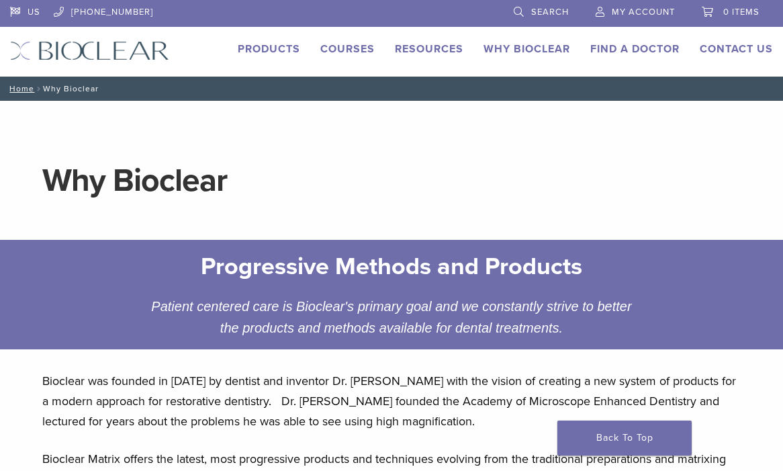 Image resolution: width=783 pixels, height=471 pixels. I want to click on a: Contact Us, so click(736, 49).